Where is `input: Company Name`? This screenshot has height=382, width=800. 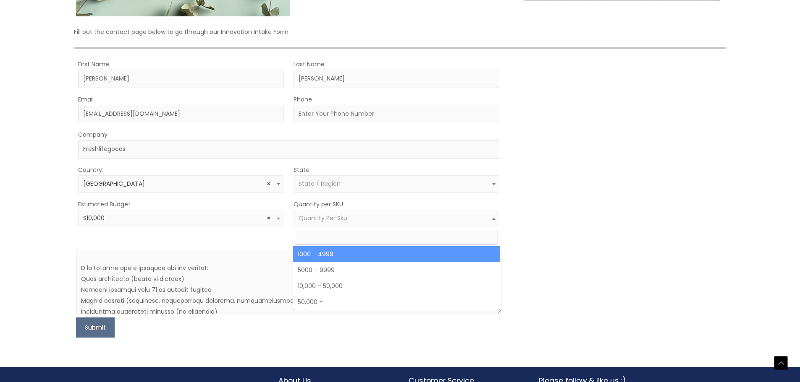
input: Company Name is located at coordinates (288, 149).